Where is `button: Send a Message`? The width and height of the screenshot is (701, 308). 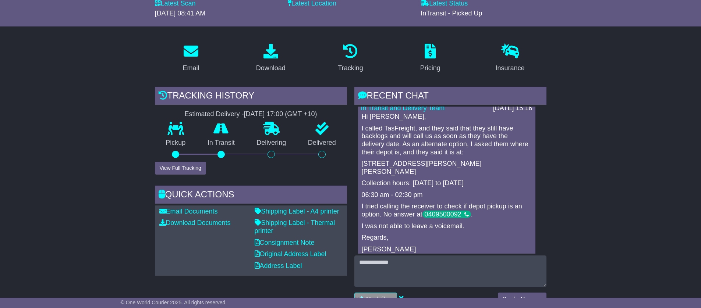
button: Send a Message is located at coordinates (522, 299).